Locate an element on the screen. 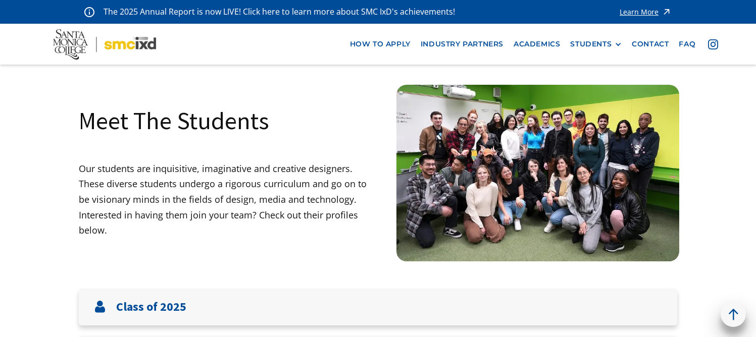 The width and height of the screenshot is (756, 337). a: faq is located at coordinates (687, 44).